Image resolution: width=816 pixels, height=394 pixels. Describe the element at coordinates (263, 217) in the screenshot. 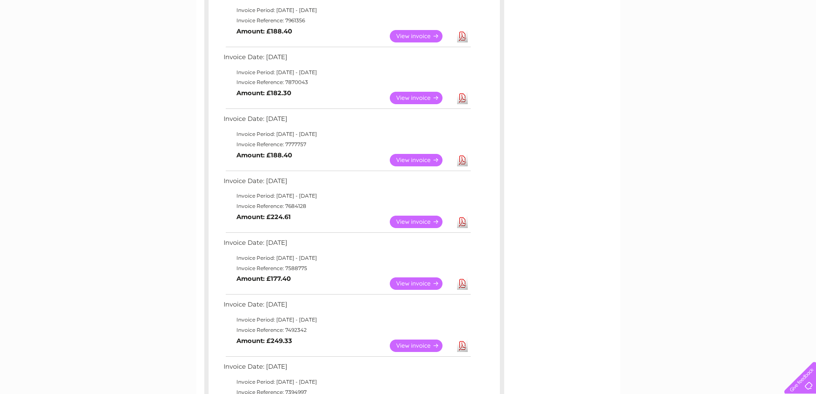

I see `b: Amount: £224.61` at that location.